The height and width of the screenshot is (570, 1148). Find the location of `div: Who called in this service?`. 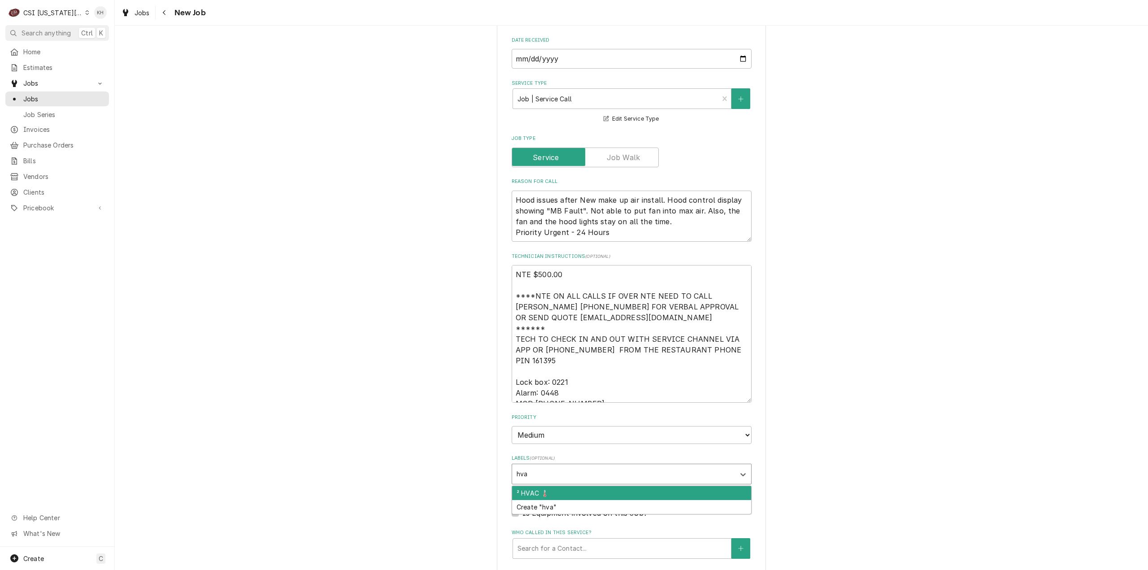

div: Who called in this service? is located at coordinates (631, 544).